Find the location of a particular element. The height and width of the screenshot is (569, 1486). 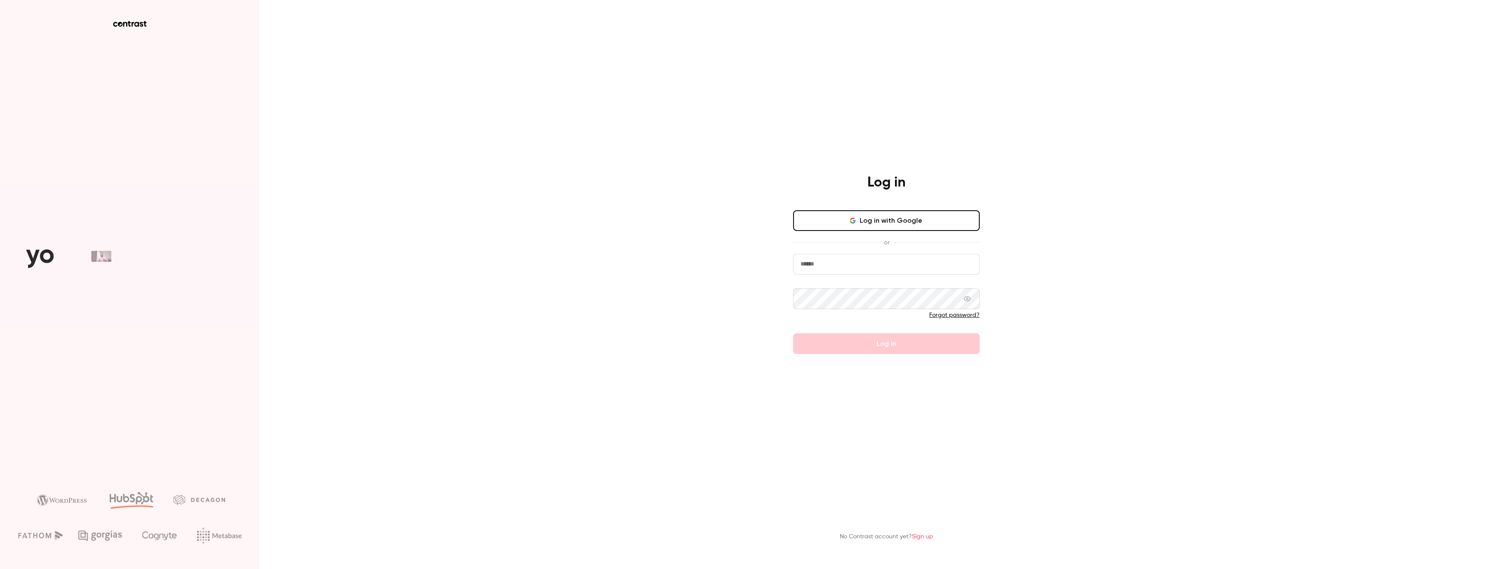

h4: Log in is located at coordinates (886, 183).